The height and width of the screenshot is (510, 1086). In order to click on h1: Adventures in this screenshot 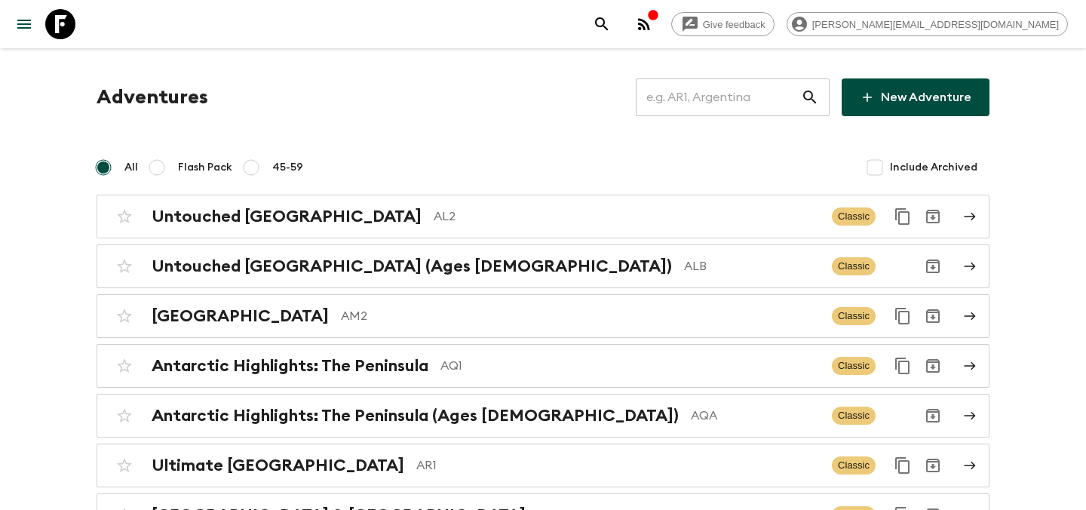, I will do `click(152, 97)`.